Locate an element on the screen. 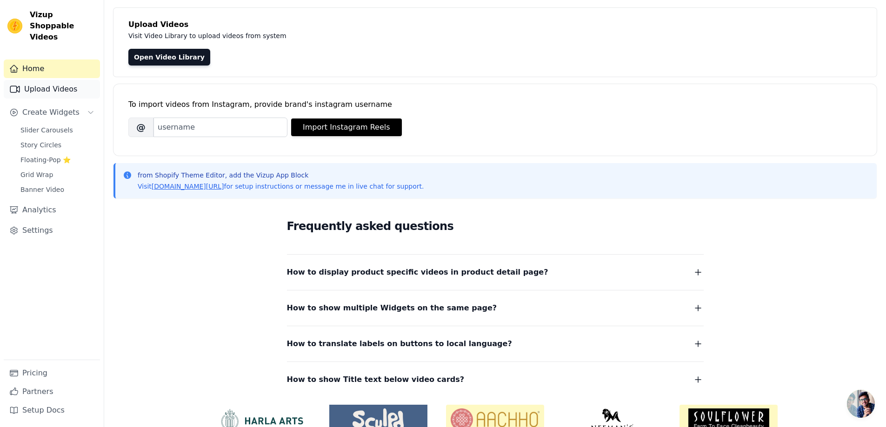 Image resolution: width=886 pixels, height=427 pixels. h4: Upload Videos is located at coordinates (495, 25).